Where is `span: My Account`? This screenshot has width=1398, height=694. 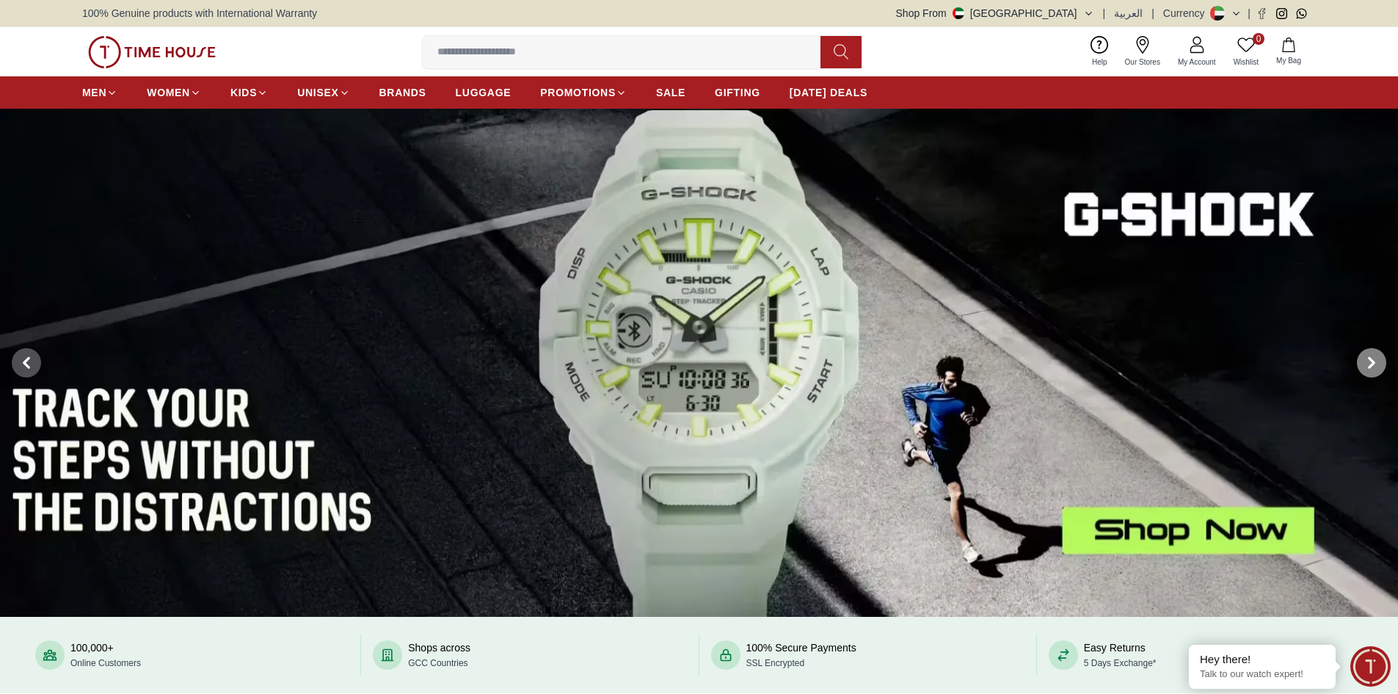
span: My Account is located at coordinates (1197, 62).